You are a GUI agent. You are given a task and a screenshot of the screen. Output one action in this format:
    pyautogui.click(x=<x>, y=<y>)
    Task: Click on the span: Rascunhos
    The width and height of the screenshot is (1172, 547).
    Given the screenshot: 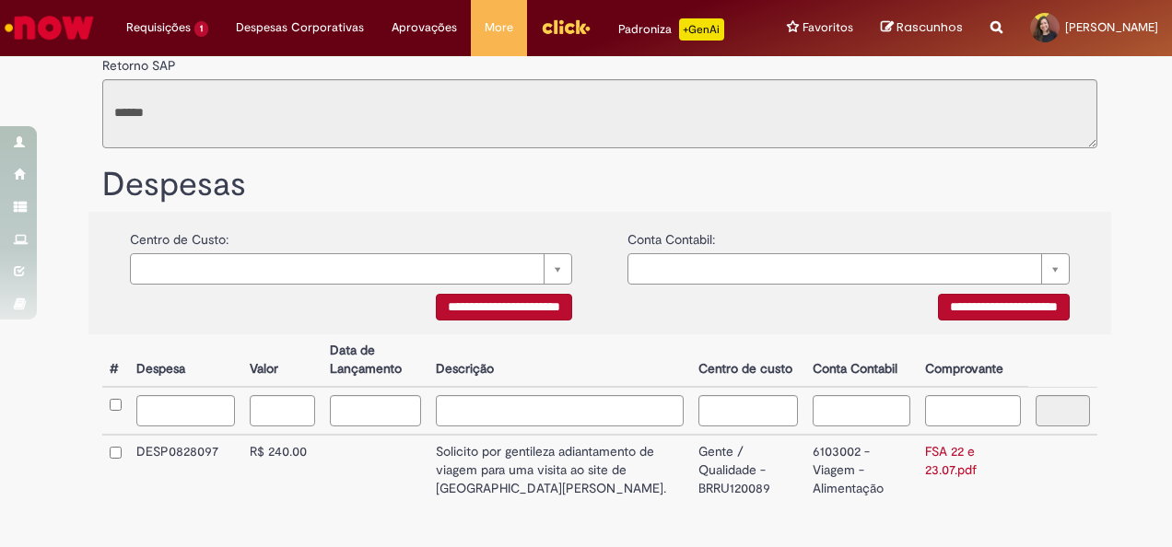 What is the action you would take?
    pyautogui.click(x=930, y=27)
    